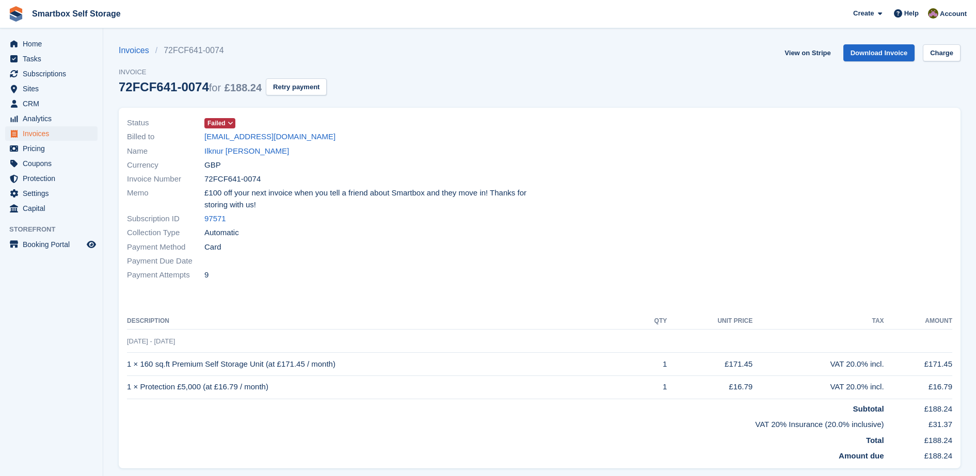 This screenshot has height=476, width=976. Describe the element at coordinates (54, 194) in the screenshot. I see `span: Settings` at that location.